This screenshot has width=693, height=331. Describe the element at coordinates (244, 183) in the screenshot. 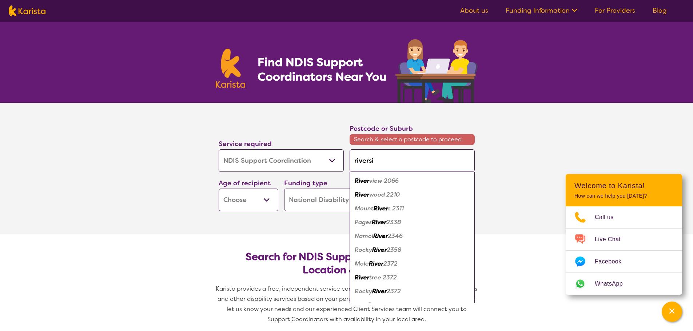

I see `label: Age of recipient` at that location.